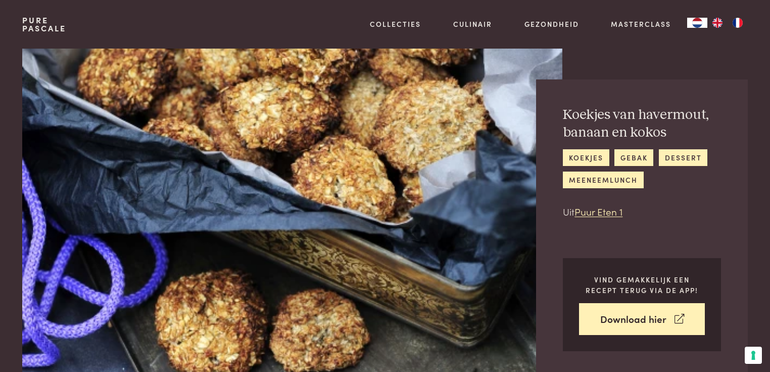  What do you see at coordinates (44, 24) in the screenshot?
I see `a: PurePascale` at bounding box center [44, 24].